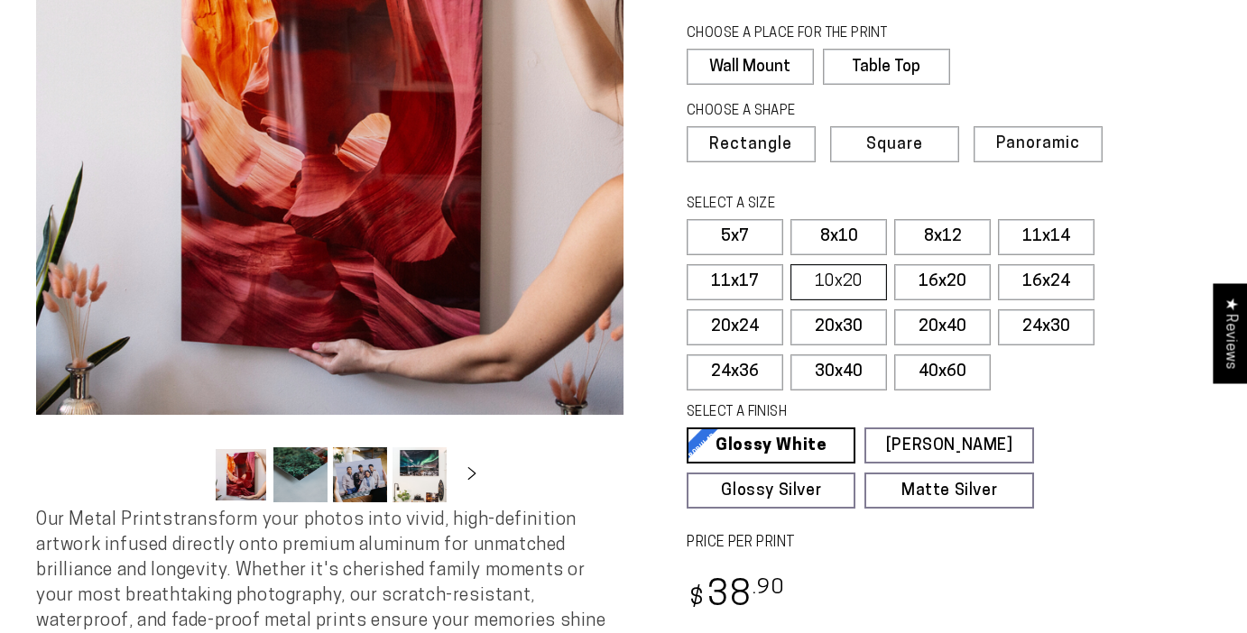 Image resolution: width=1247 pixels, height=633 pixels. I want to click on label: 10x20, so click(838, 282).